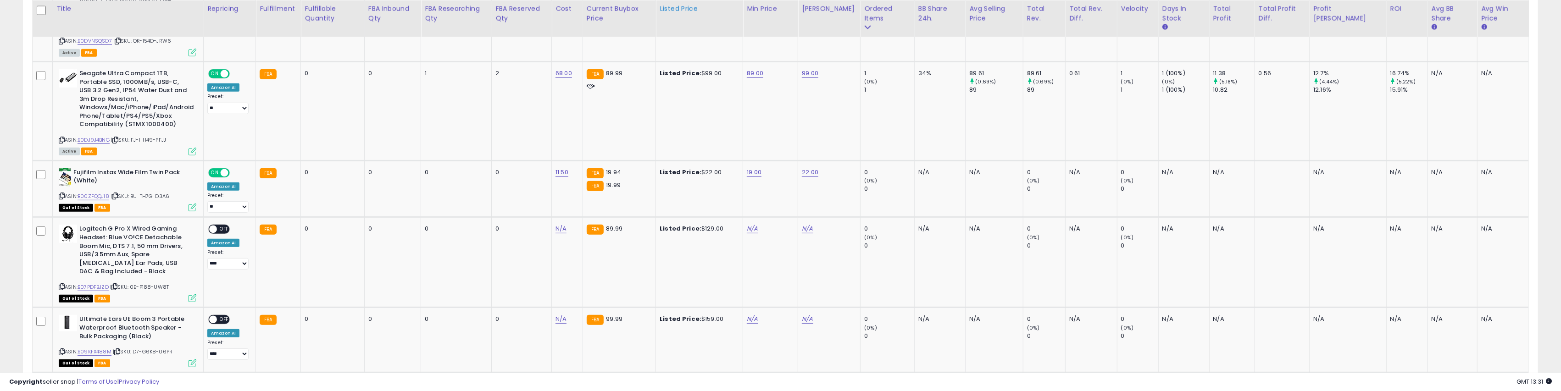 The width and height of the screenshot is (1561, 391). I want to click on div: 10.82, so click(1234, 90).